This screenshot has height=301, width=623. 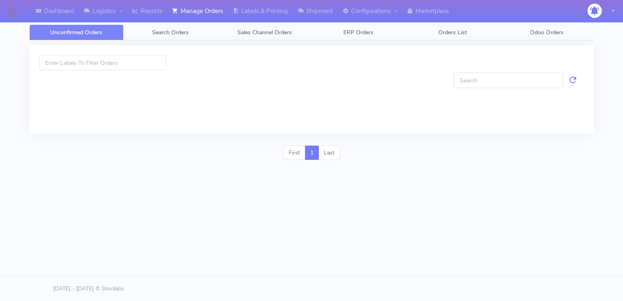 I want to click on span: Search Orders, so click(x=171, y=32).